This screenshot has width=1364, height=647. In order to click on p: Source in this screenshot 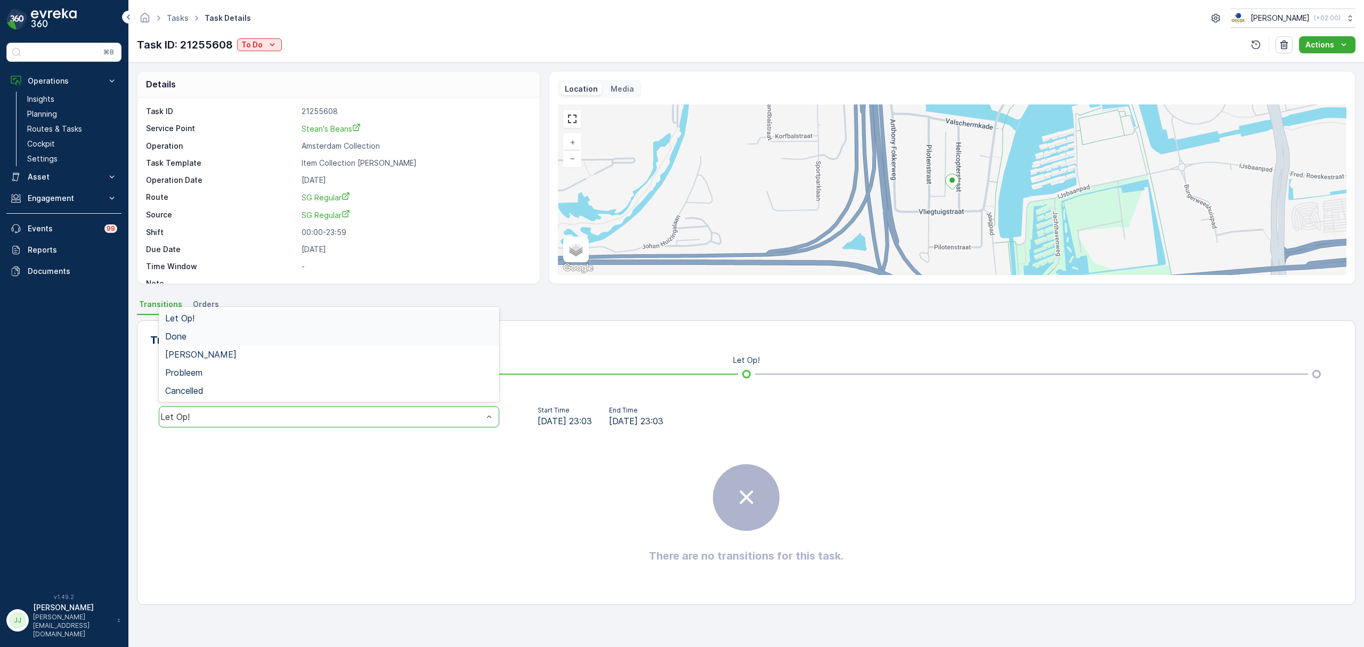, I will do `click(222, 215)`.